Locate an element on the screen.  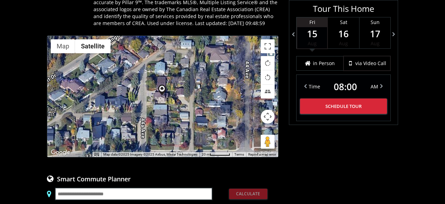
button: Schedule Tour is located at coordinates (344, 106).